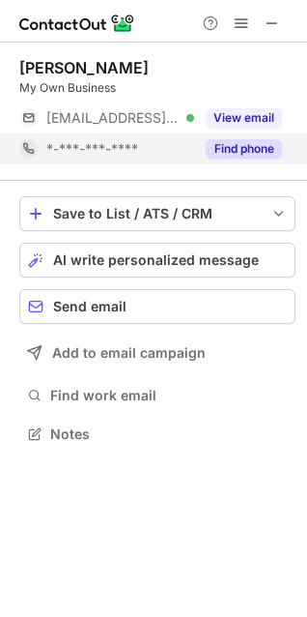 Image resolution: width=307 pixels, height=617 pixels. Describe the element at coordinates (77, 23) in the screenshot. I see `img: ContactOut v5.3.10` at that location.